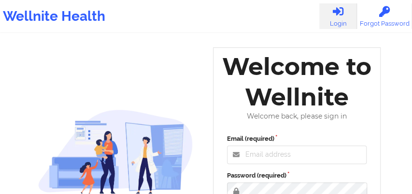 This screenshot has width=412, height=194. What do you see at coordinates (297, 139) in the screenshot?
I see `label: Email (required)` at bounding box center [297, 139].